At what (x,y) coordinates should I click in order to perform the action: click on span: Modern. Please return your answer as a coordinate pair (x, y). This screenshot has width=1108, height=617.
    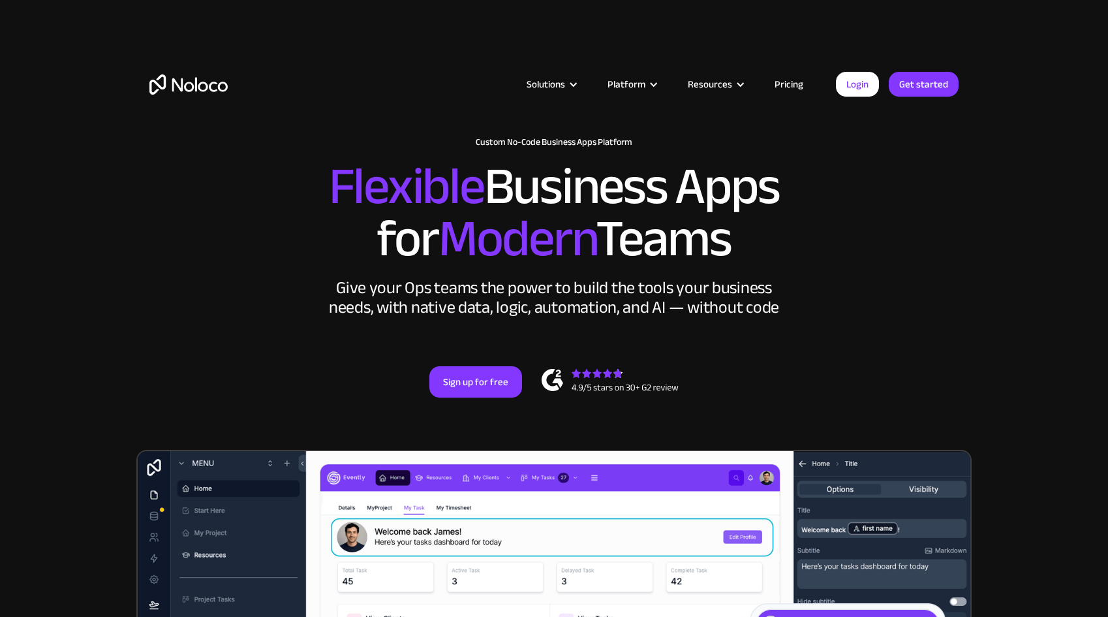
    Looking at the image, I should click on (517, 238).